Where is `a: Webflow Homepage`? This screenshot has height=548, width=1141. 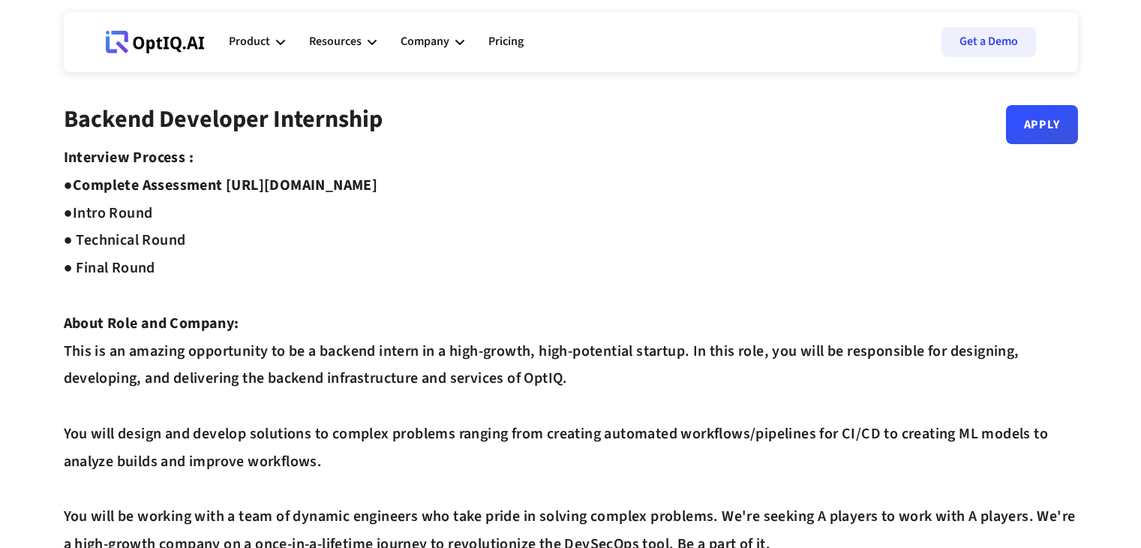
a: Webflow Homepage is located at coordinates (155, 42).